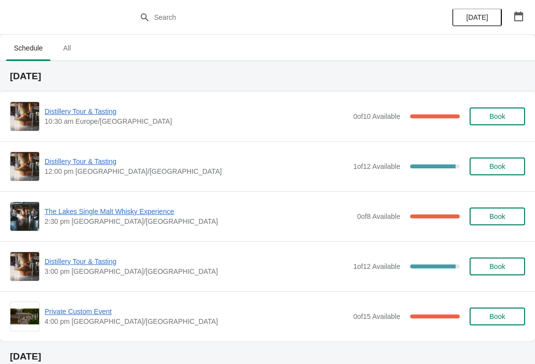 The width and height of the screenshot is (535, 364). What do you see at coordinates (379, 217) in the screenshot?
I see `span: 0 of 8 Available` at bounding box center [379, 217].